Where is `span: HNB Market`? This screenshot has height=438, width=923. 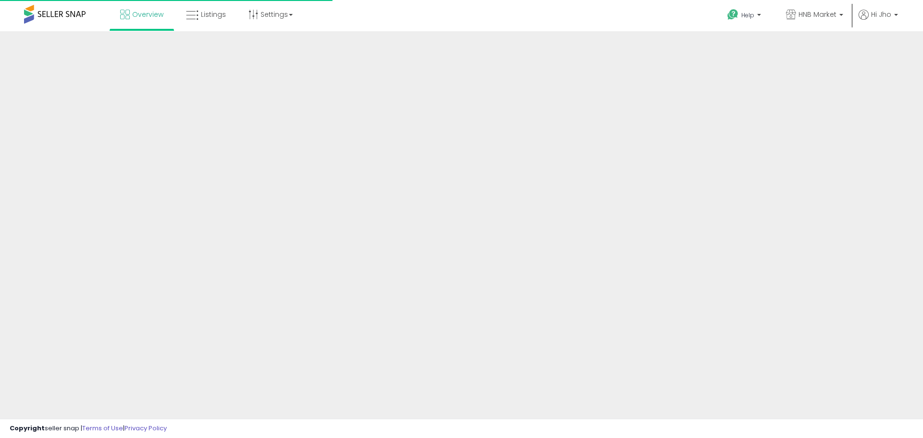 span: HNB Market is located at coordinates (818, 14).